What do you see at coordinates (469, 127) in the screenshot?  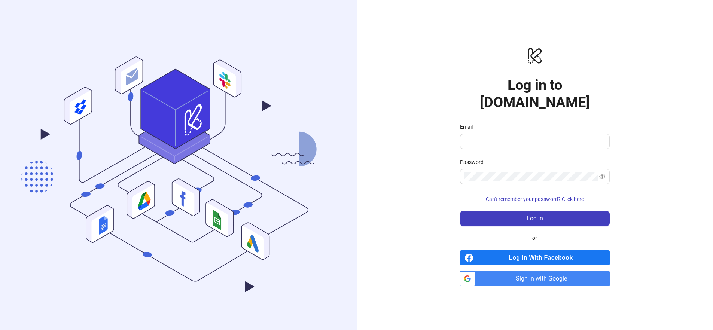 I see `label: Email` at bounding box center [469, 127].